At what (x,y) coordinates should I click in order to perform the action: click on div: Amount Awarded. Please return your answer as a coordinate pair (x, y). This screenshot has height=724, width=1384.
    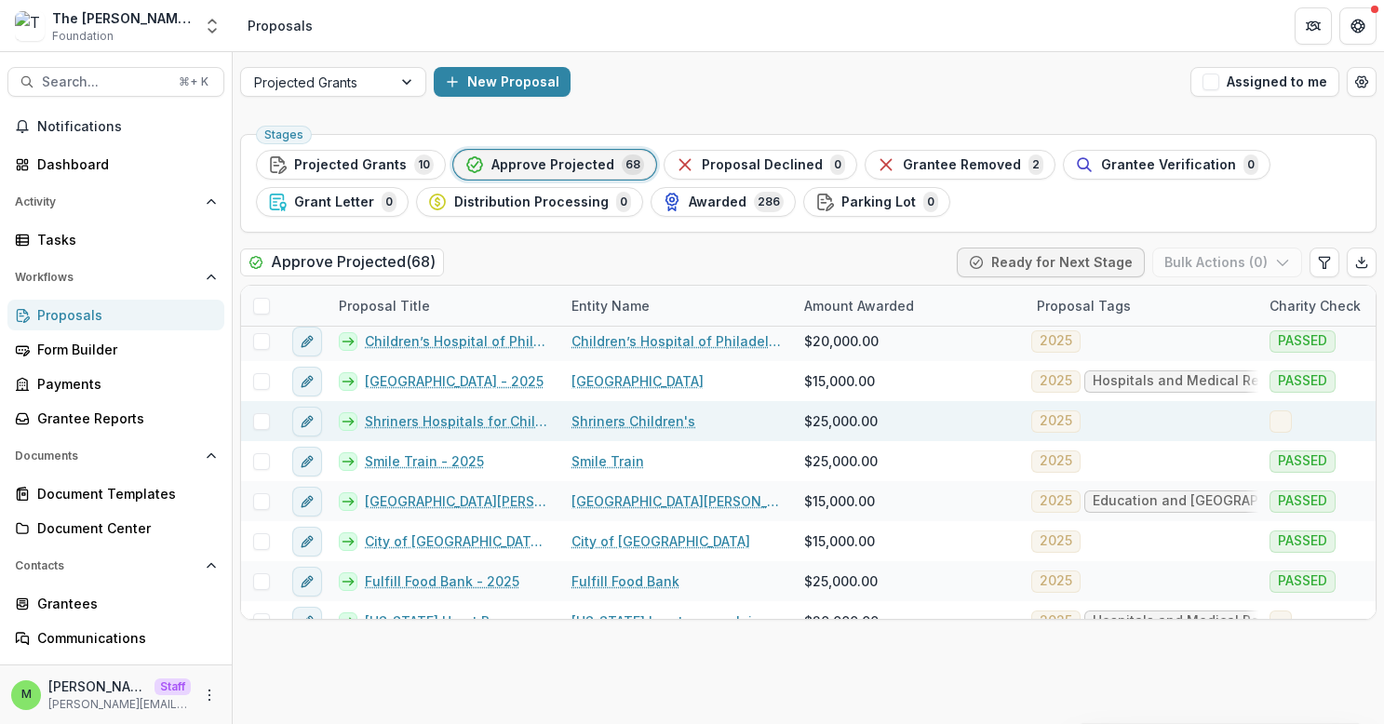
    Looking at the image, I should click on (909, 305).